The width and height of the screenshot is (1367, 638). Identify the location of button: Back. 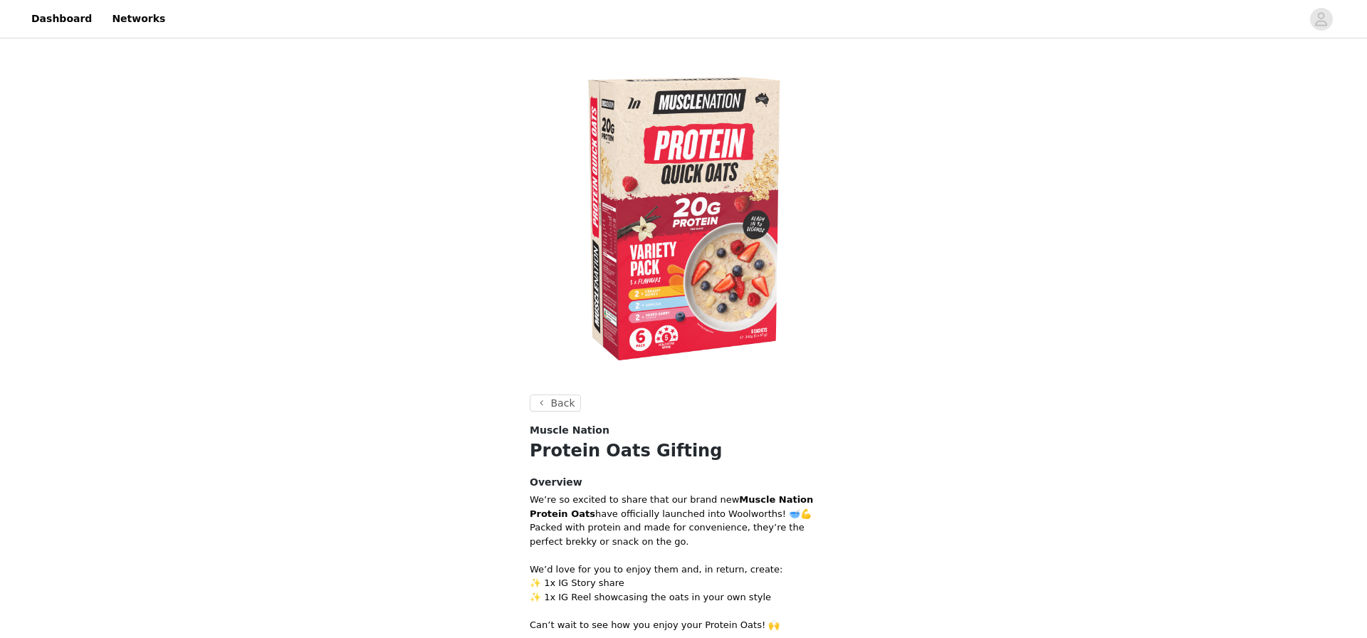
(555, 403).